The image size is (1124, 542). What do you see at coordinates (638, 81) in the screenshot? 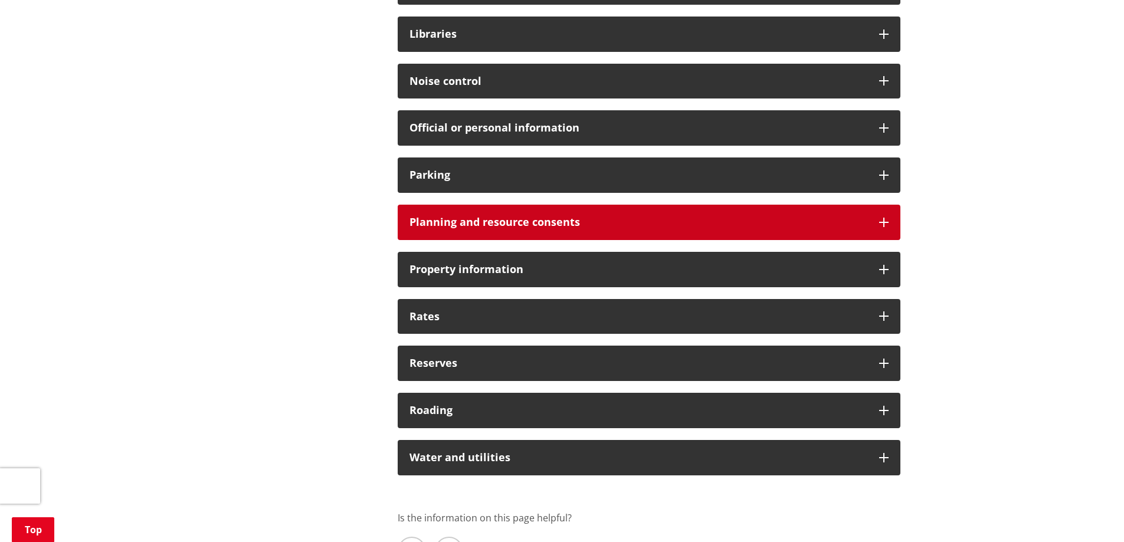
I see `h3: Noise control` at bounding box center [638, 81].